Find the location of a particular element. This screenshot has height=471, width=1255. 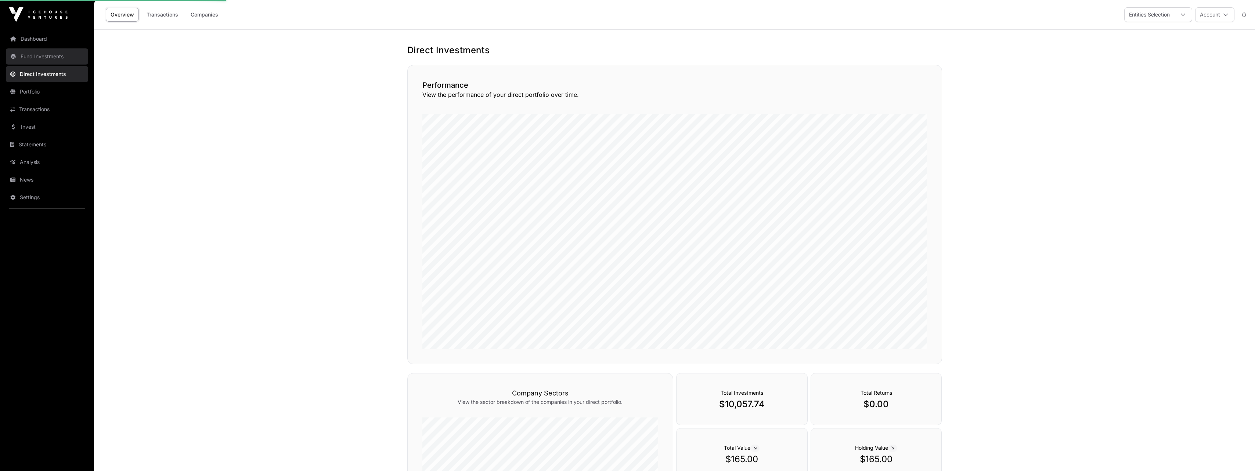

span: Total Returns is located at coordinates (876, 393).